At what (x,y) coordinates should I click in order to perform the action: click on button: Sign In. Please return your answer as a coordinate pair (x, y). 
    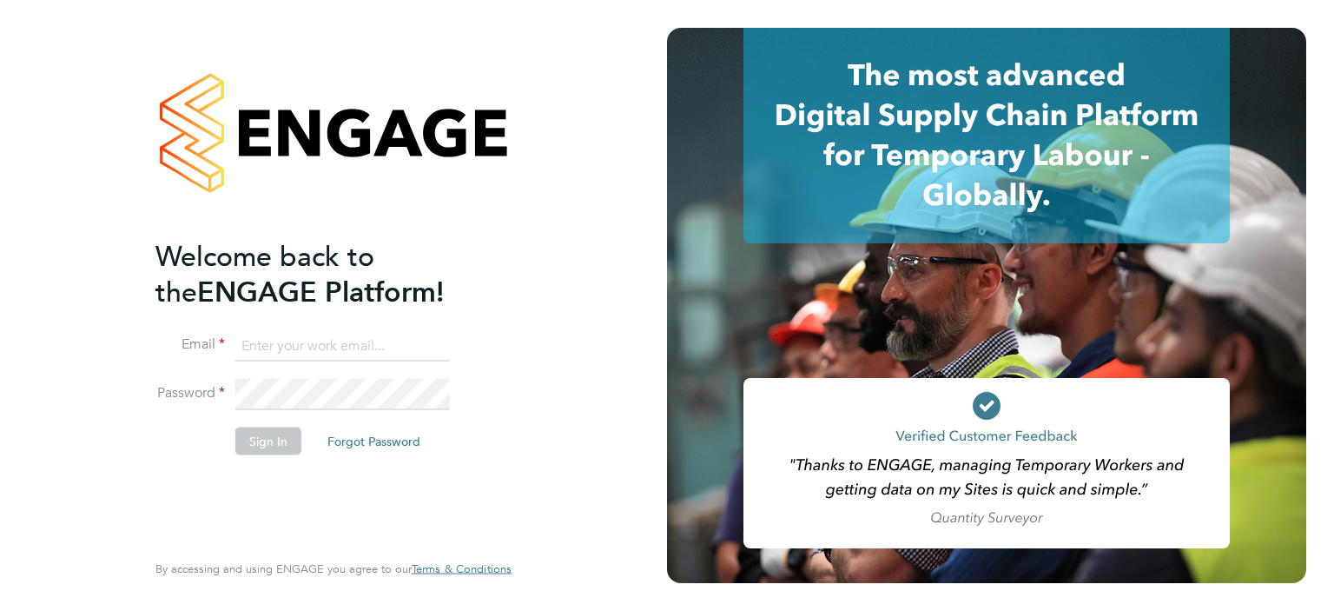
    Looking at the image, I should click on (268, 441).